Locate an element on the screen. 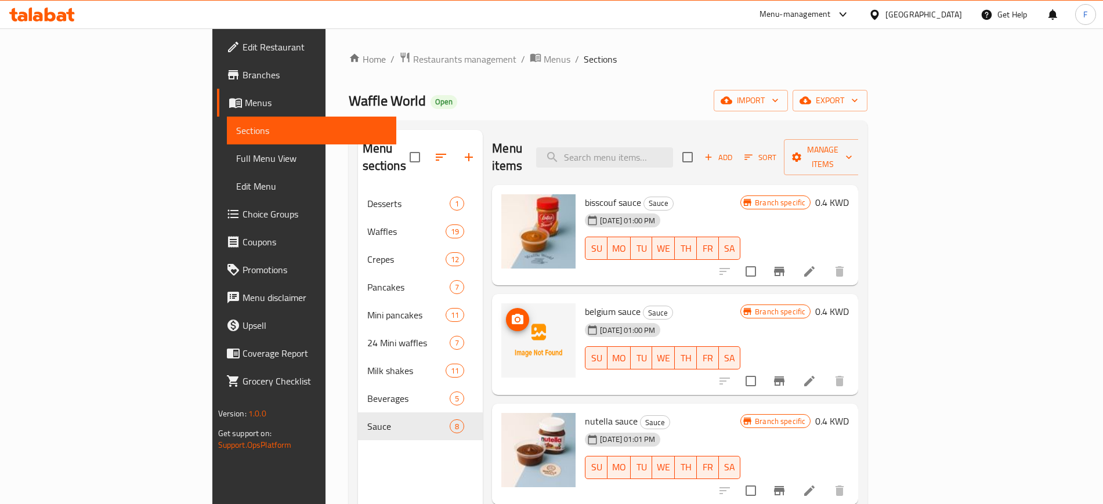 The height and width of the screenshot is (504, 1103). span: Pancakes is located at coordinates (409, 287).